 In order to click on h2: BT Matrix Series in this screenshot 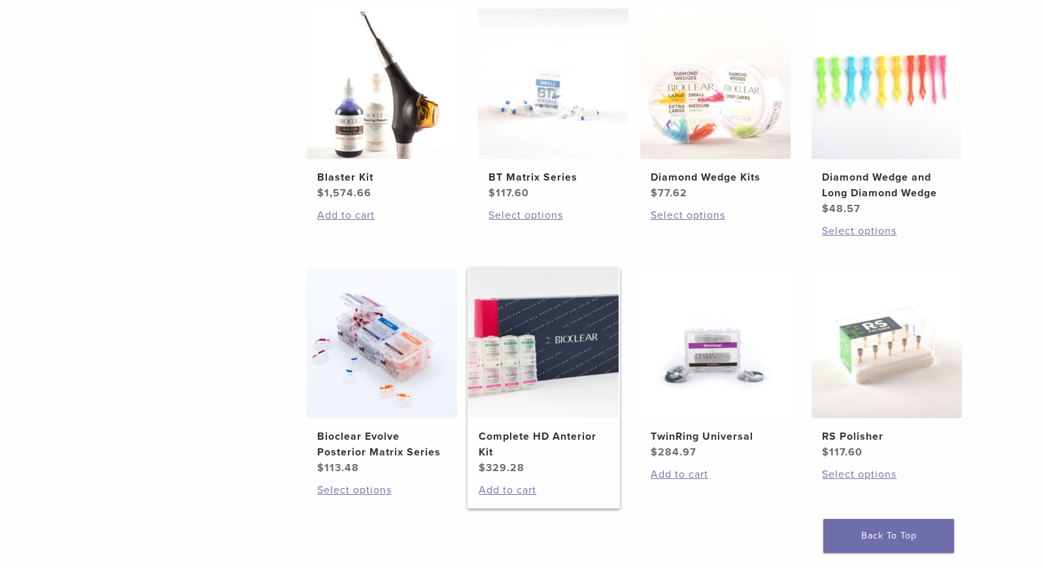, I will do `click(553, 177)`.